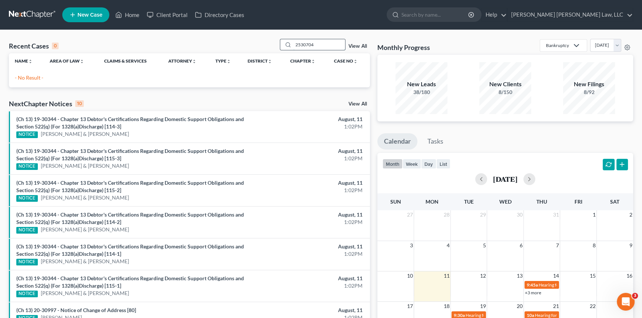 The image size is (642, 318). I want to click on input: Search by name..., so click(319, 44).